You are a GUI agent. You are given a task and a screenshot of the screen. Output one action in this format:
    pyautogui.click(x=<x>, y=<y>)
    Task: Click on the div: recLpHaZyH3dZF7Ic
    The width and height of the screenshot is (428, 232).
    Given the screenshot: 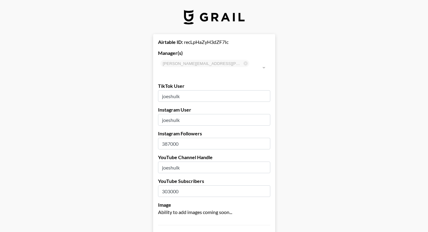 What is the action you would take?
    pyautogui.click(x=214, y=42)
    